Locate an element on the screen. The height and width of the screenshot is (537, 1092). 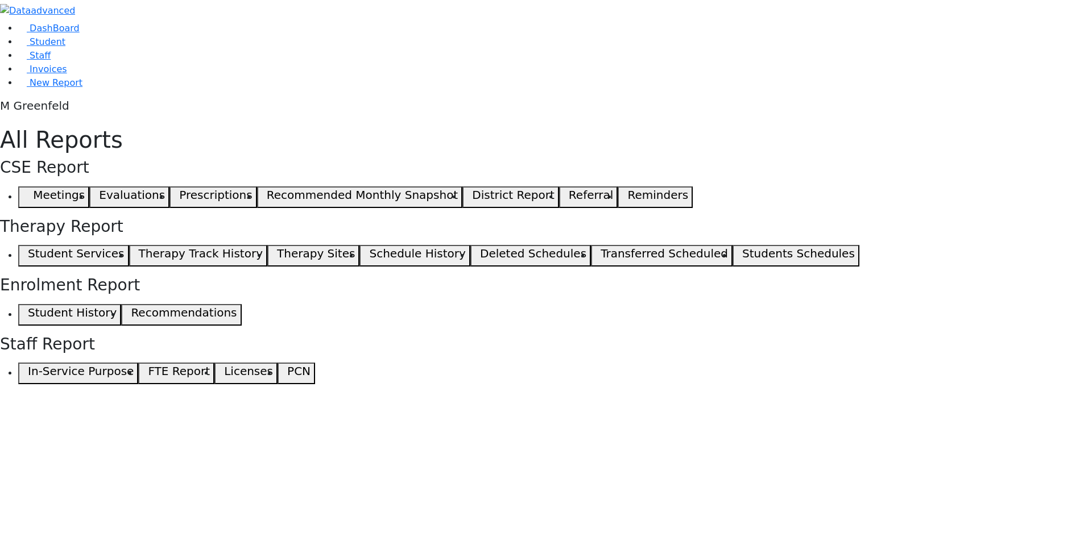
h5: In-Service Purpose is located at coordinates (81, 371).